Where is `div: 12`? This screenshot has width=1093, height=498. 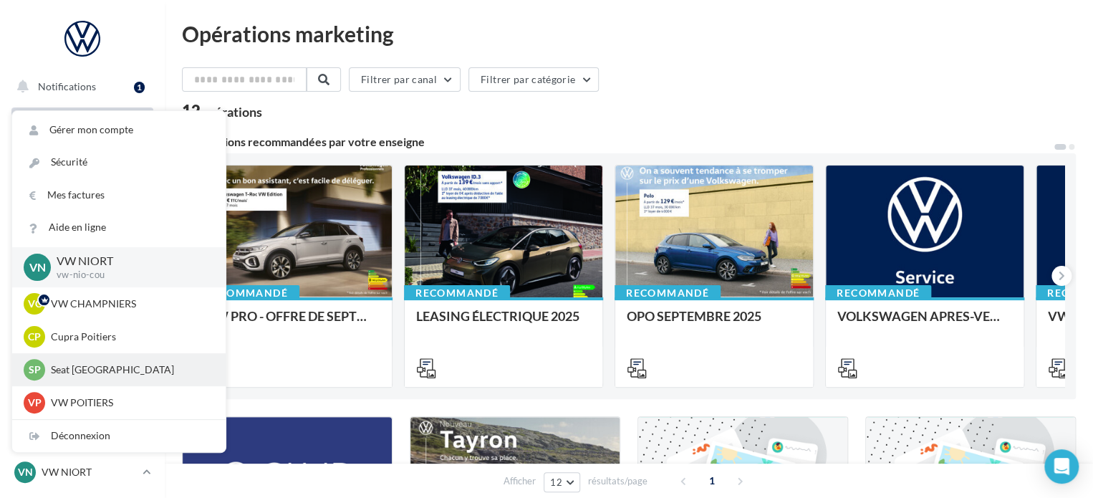
div: 12 is located at coordinates (222, 111).